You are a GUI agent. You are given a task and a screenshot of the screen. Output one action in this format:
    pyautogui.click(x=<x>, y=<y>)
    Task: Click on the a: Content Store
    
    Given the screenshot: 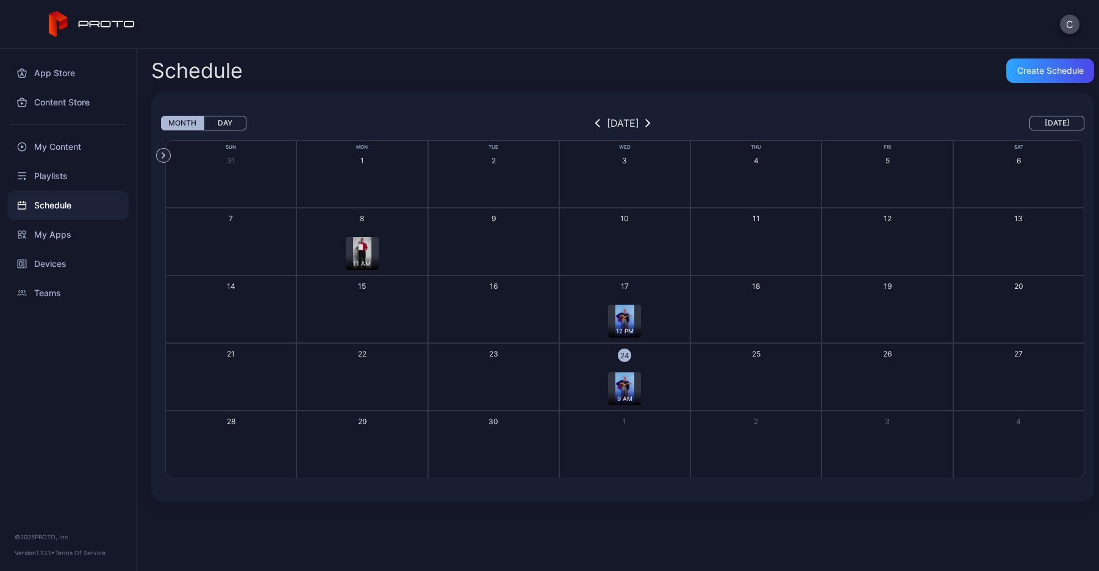 What is the action you would take?
    pyautogui.click(x=68, y=102)
    